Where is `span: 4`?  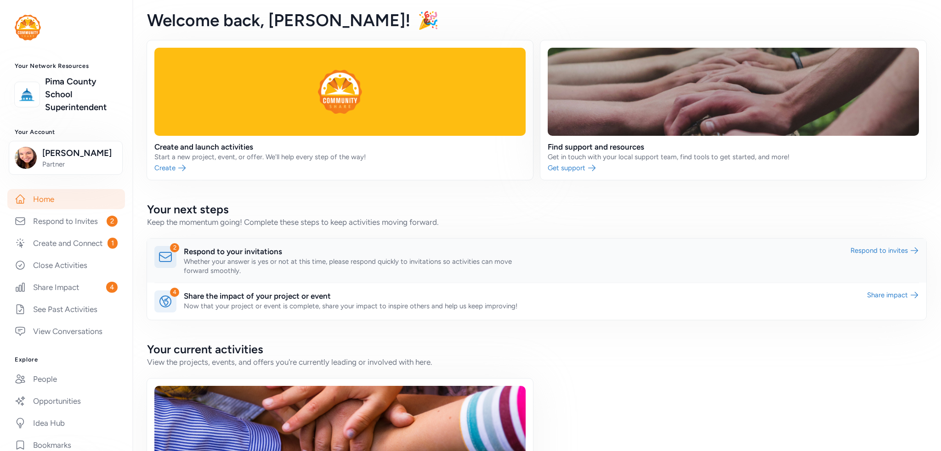 span: 4 is located at coordinates (112, 287).